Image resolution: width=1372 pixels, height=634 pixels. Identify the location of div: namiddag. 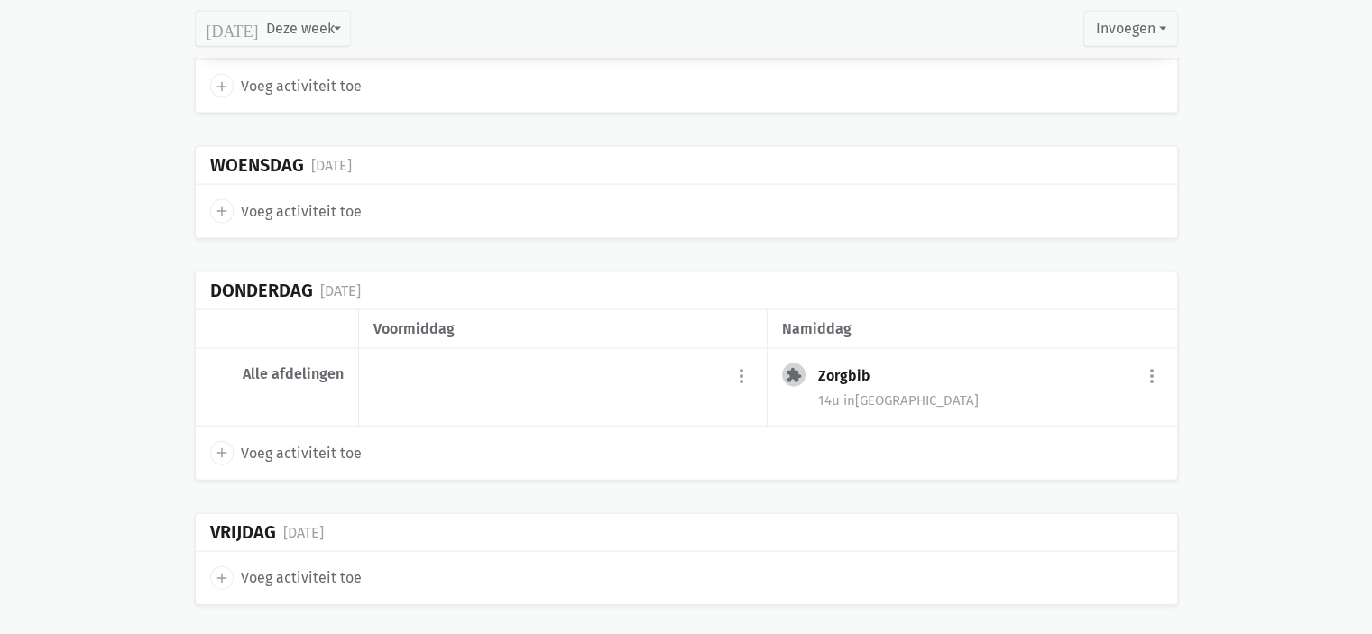
(971, 329).